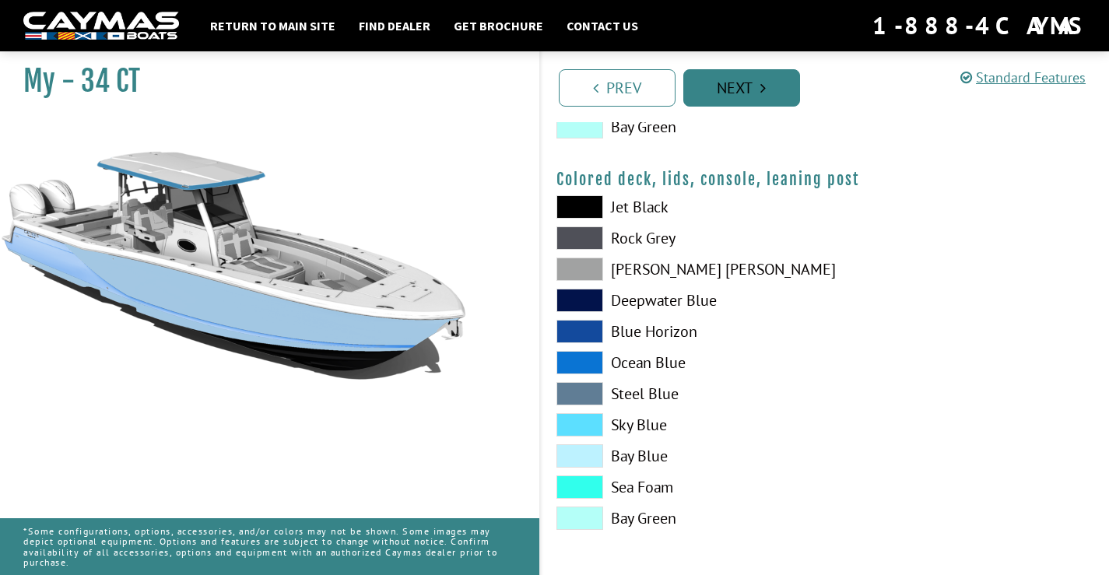 This screenshot has height=575, width=1109. Describe the element at coordinates (825, 179) in the screenshot. I see `h4: Colored deck, lids, console, leaning post` at that location.